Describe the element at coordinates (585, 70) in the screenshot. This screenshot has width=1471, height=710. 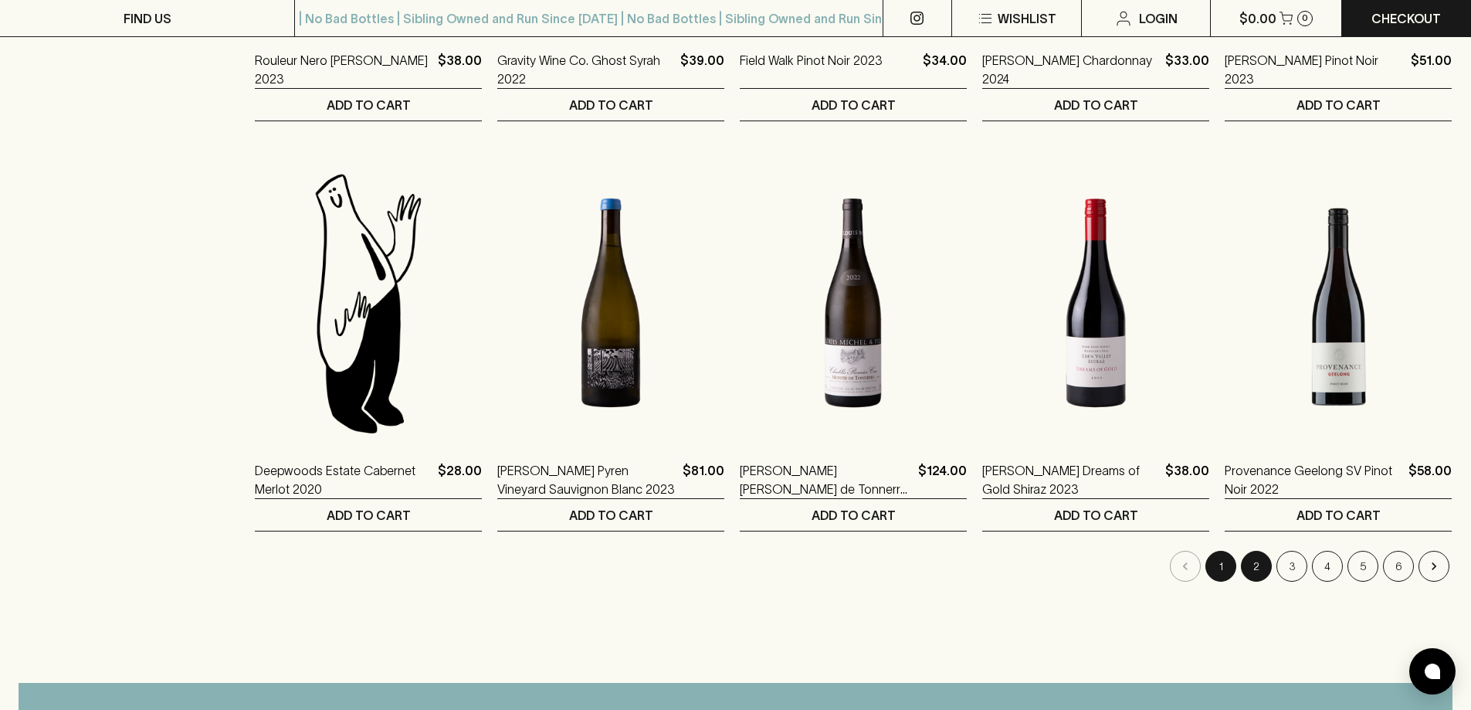
I see `a: Gravity Wine Co. Ghost Syrah 2022` at that location.